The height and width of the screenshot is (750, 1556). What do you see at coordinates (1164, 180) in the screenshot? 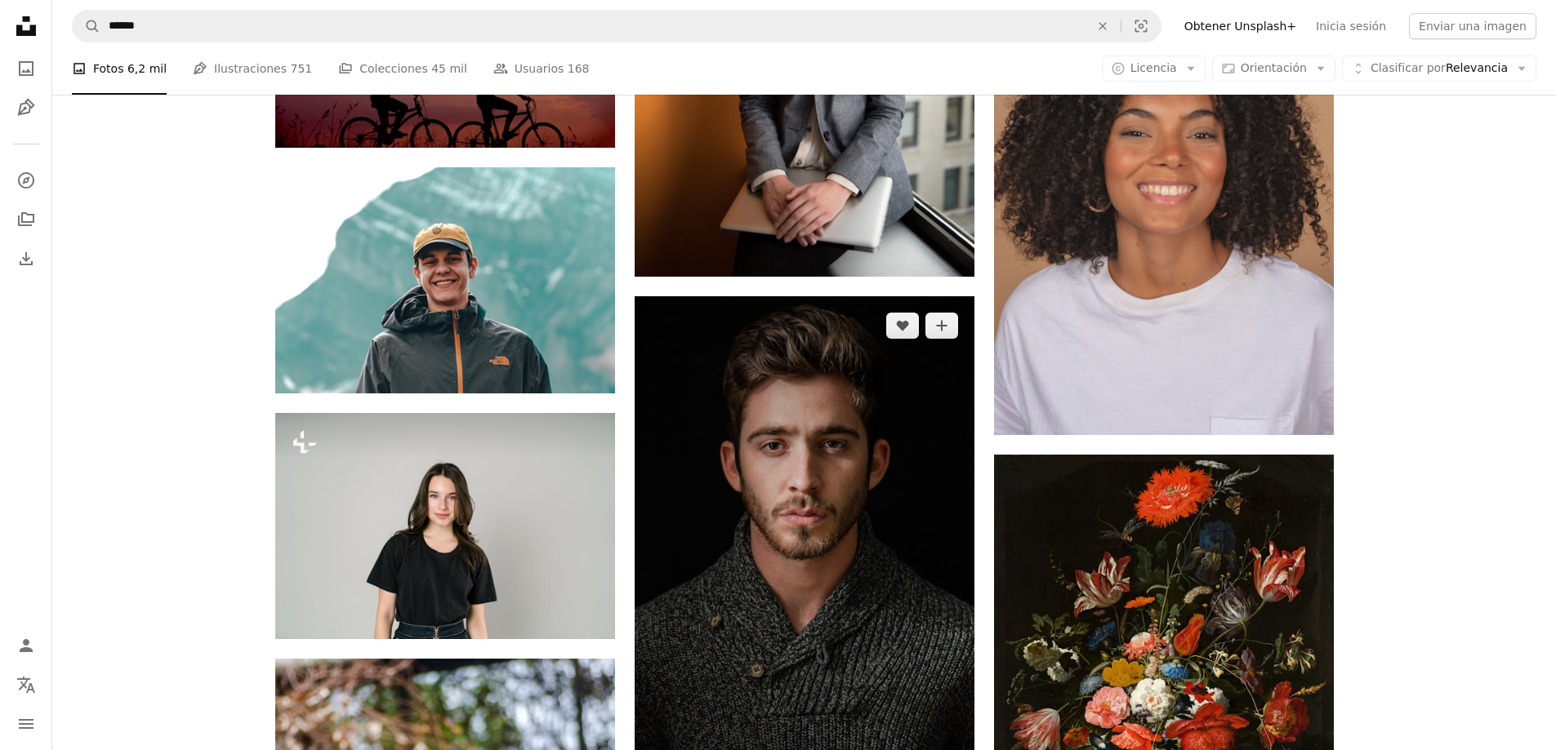
I see `a: Una mujer con el pelo rizado sonriendo para la cámara` at bounding box center [1164, 180].